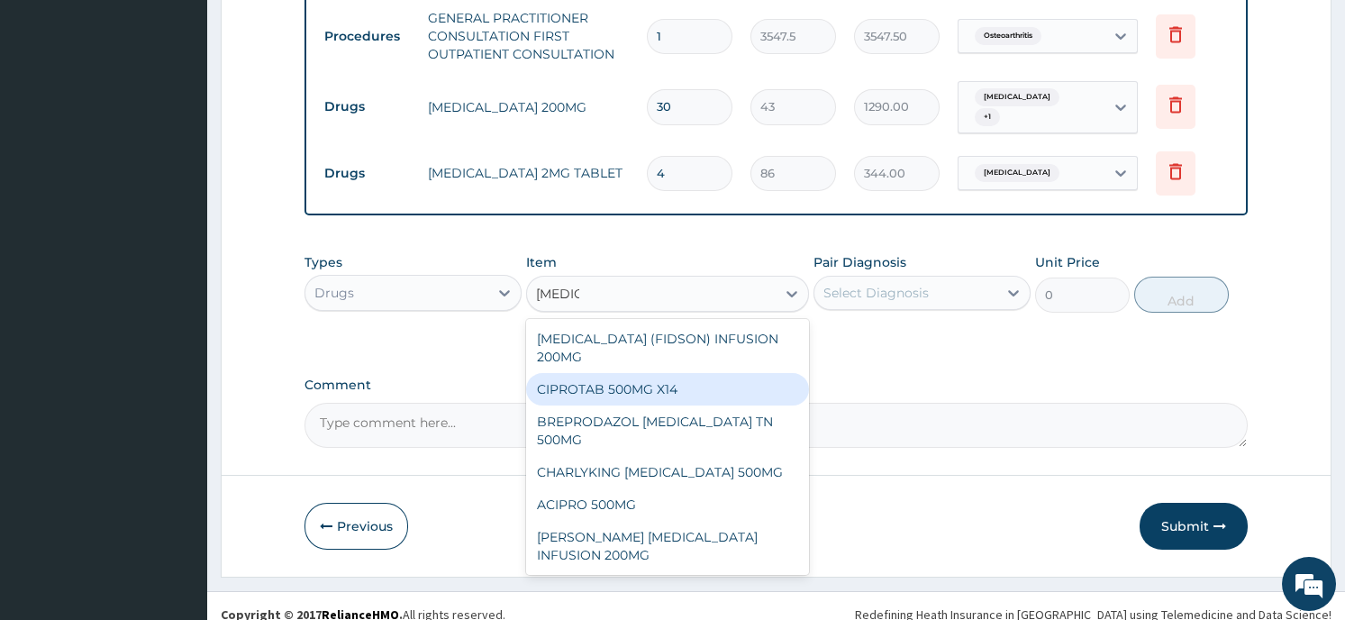 The image size is (1345, 620). Describe the element at coordinates (667, 389) in the screenshot. I see `div: CIPROTAB 500MG X14` at that location.